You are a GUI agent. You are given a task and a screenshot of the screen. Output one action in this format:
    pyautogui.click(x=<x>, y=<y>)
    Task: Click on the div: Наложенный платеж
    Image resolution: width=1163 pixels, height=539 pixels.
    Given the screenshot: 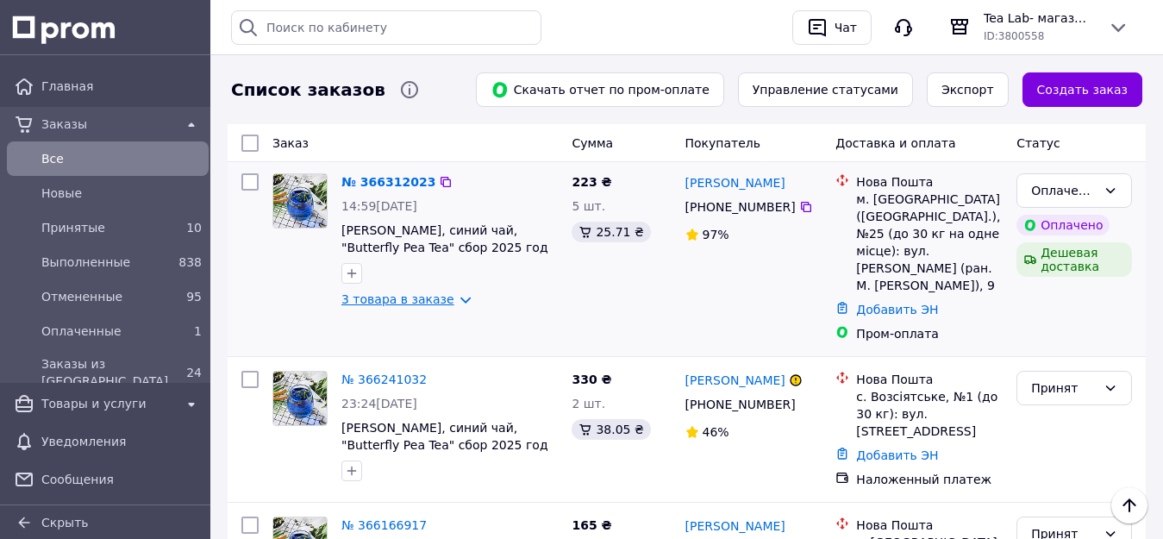 What is the action you would take?
    pyautogui.click(x=929, y=479)
    